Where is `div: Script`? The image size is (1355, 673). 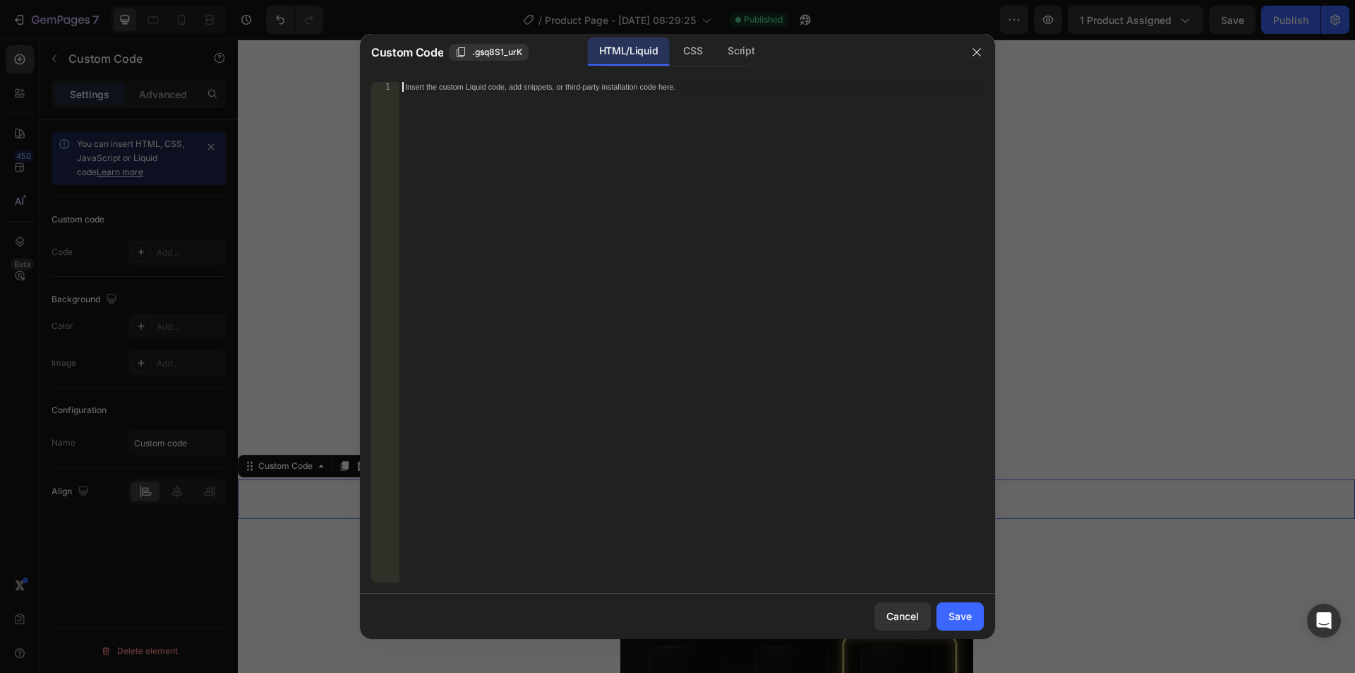
div: Script is located at coordinates (741, 52).